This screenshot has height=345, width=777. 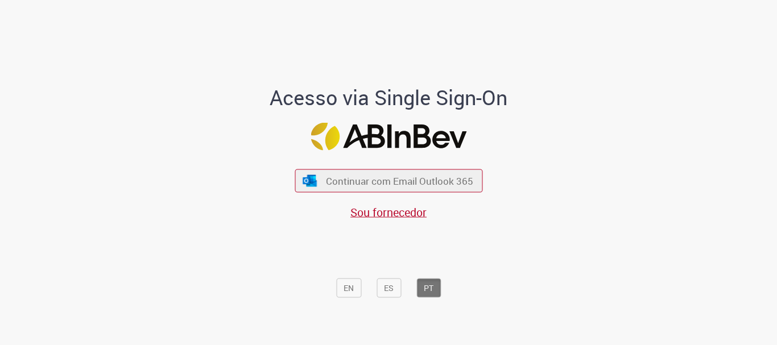 What do you see at coordinates (310, 180) in the screenshot?
I see `img: ícone Azure/Microsoft 360` at bounding box center [310, 180].